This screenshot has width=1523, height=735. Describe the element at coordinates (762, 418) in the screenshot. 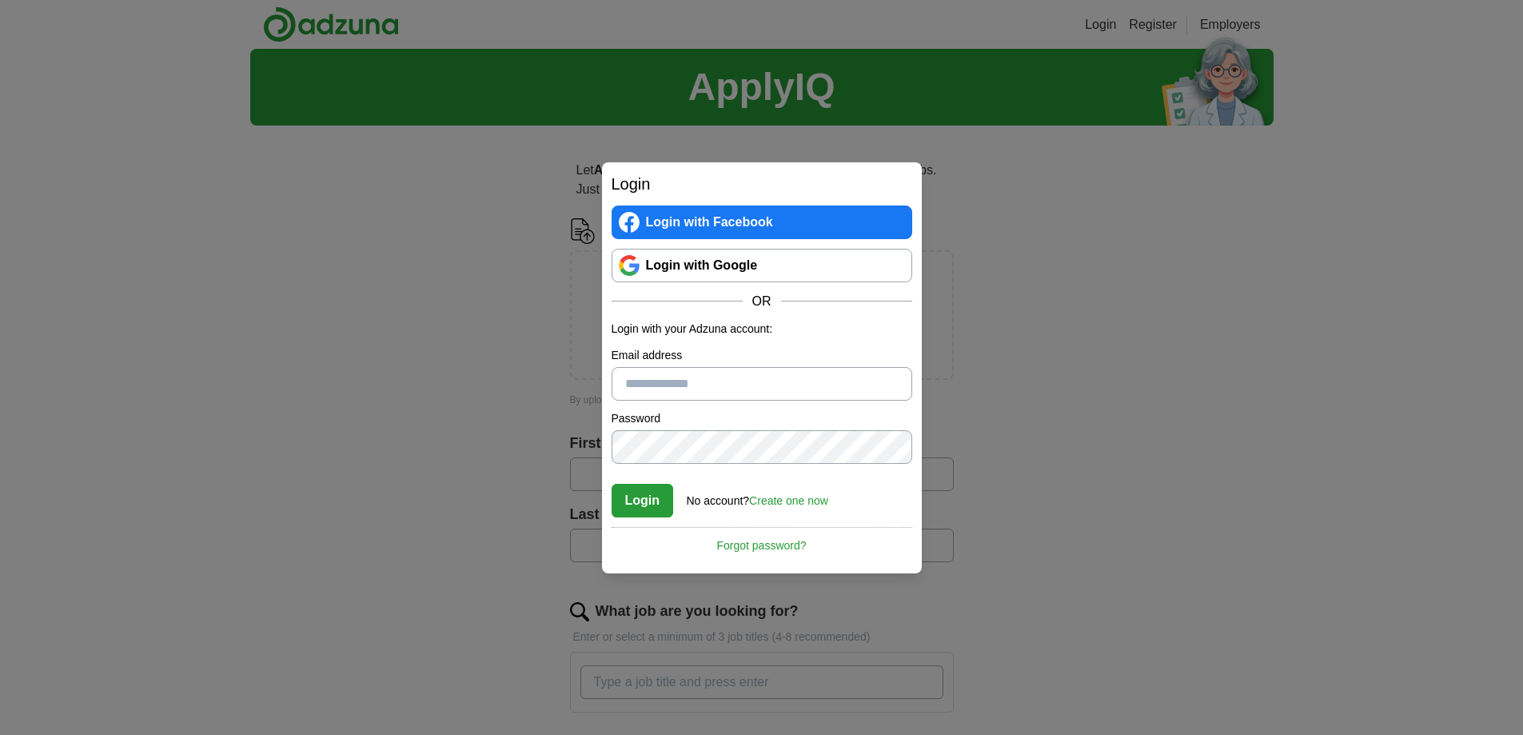

I see `label: Password` at that location.